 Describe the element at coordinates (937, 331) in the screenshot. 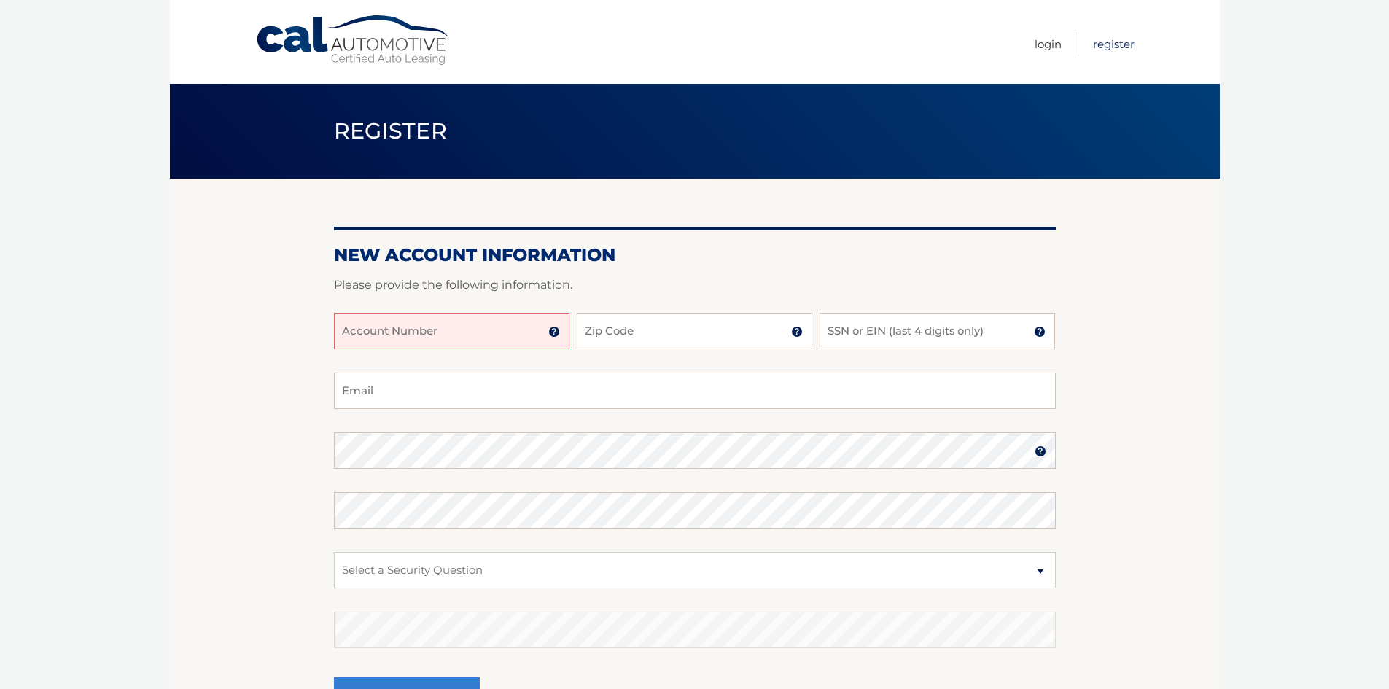

I see `input: SSN or EIN (last 4 digits only)` at that location.